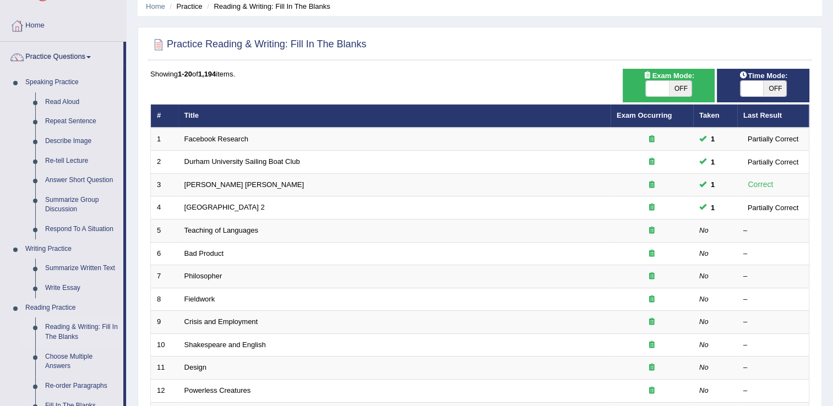 This screenshot has height=406, width=833. What do you see at coordinates (165, 345) in the screenshot?
I see `td: 10` at bounding box center [165, 345].